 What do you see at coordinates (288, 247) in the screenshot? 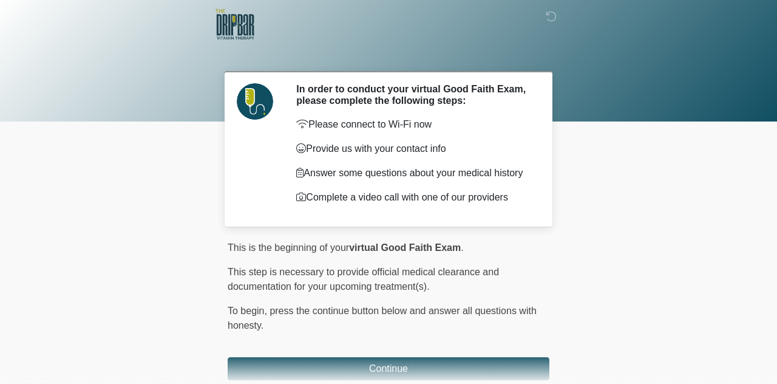
I see `span: This is the beginning of your` at bounding box center [288, 247].